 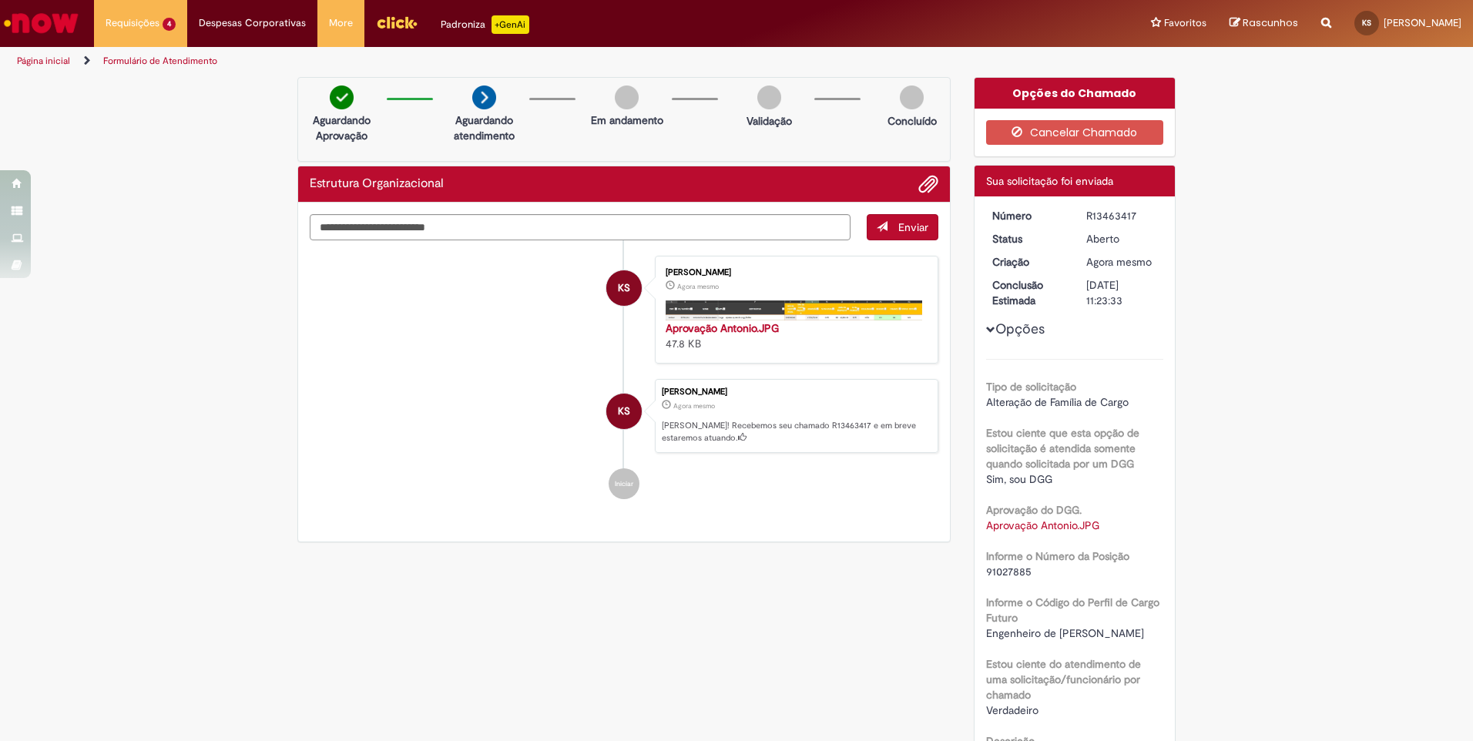 I want to click on b: Tipo de solicitação, so click(x=1031, y=387).